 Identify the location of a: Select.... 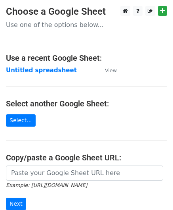
(21, 120).